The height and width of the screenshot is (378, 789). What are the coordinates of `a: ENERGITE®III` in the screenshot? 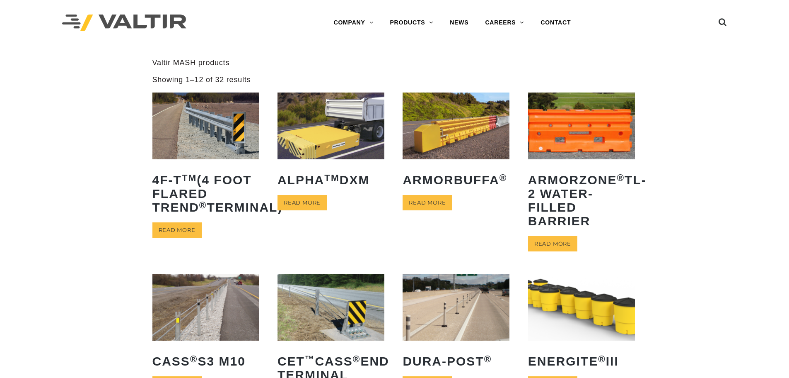 It's located at (582, 324).